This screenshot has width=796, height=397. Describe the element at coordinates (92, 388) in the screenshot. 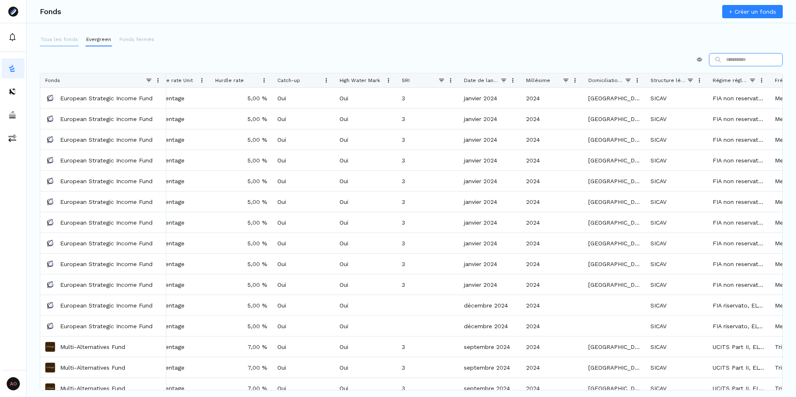

I see `p: Multi-Alternatives Fund` at that location.